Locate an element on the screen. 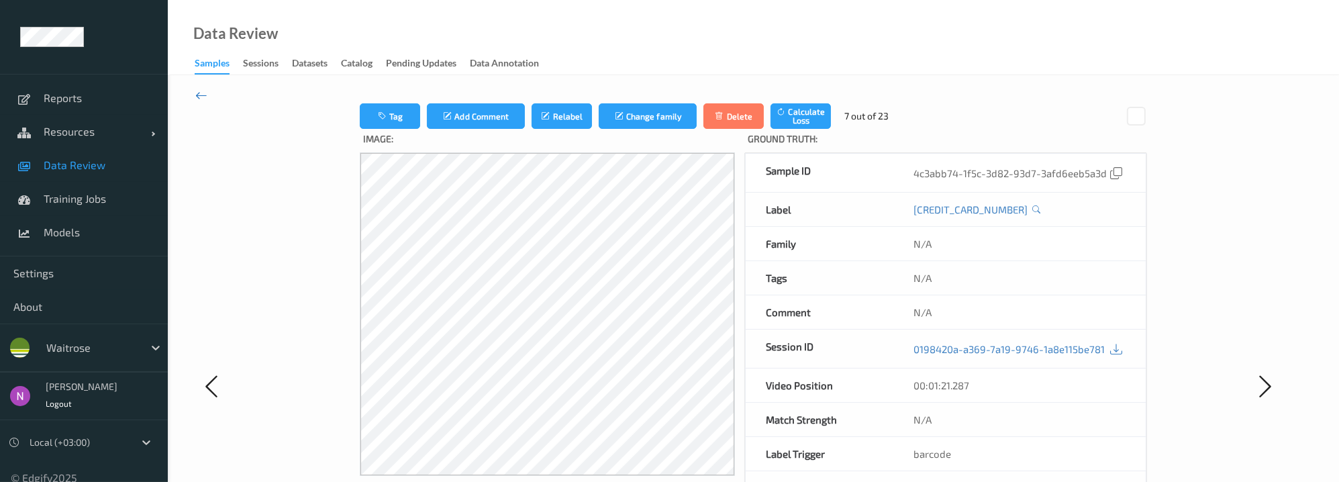 This screenshot has width=1339, height=482. div: Comment is located at coordinates (820, 312).